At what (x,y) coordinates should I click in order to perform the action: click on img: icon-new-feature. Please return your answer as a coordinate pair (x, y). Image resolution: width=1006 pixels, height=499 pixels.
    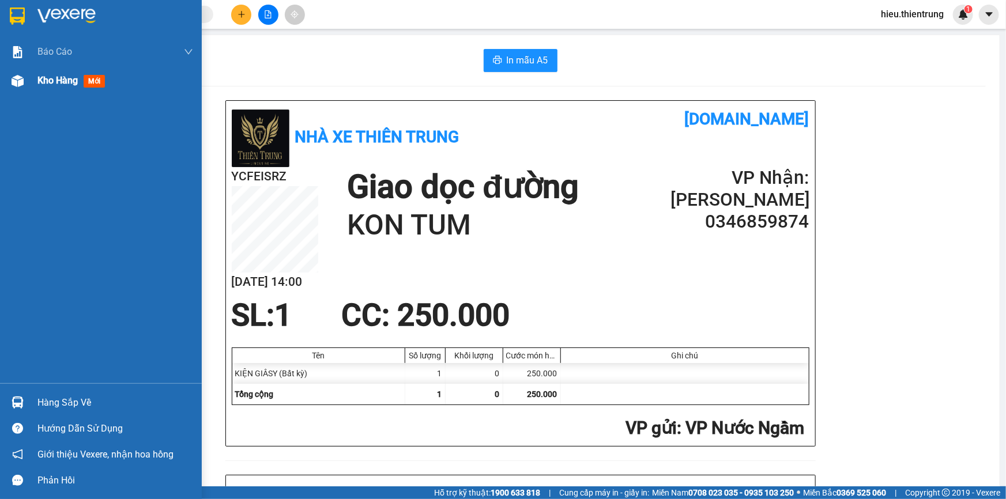
    Looking at the image, I should click on (964, 14).